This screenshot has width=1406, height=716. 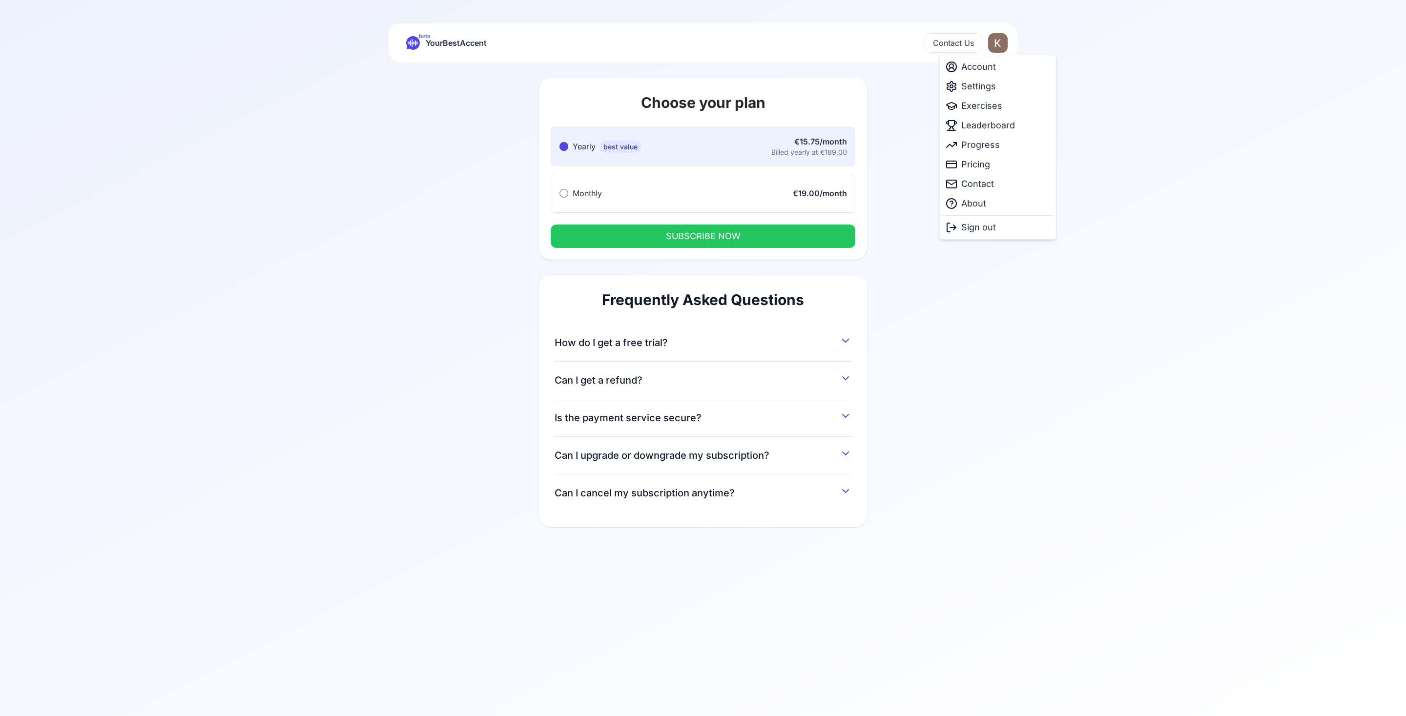 What do you see at coordinates (978, 227) in the screenshot?
I see `span: Sign out` at bounding box center [978, 227].